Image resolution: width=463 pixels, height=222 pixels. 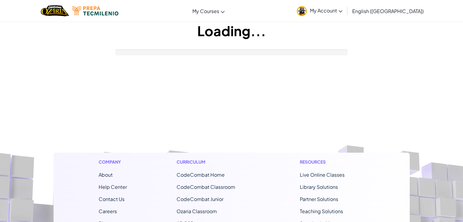 What do you see at coordinates (106, 175) in the screenshot?
I see `a: About` at bounding box center [106, 175].